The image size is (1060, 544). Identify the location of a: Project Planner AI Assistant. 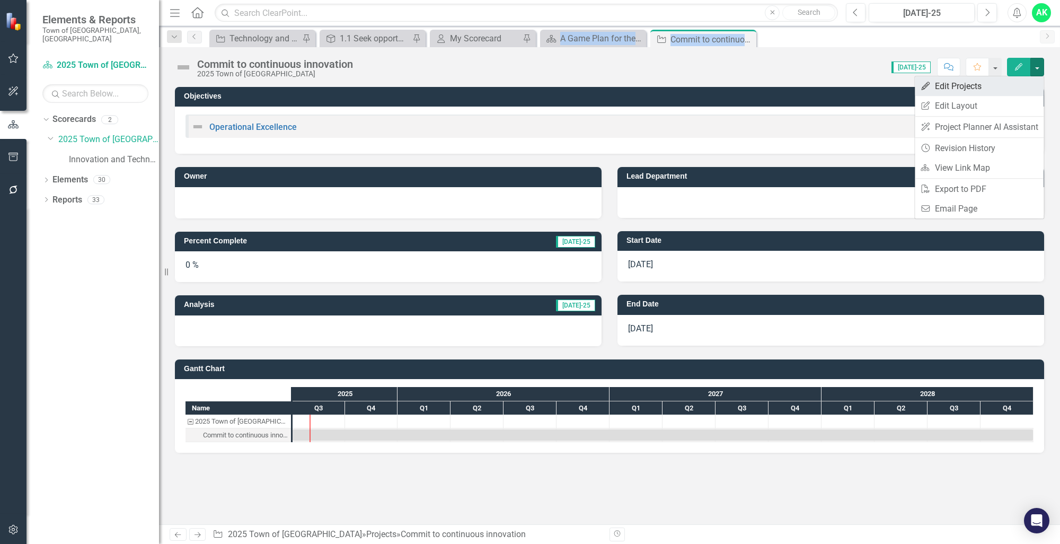
(979, 127).